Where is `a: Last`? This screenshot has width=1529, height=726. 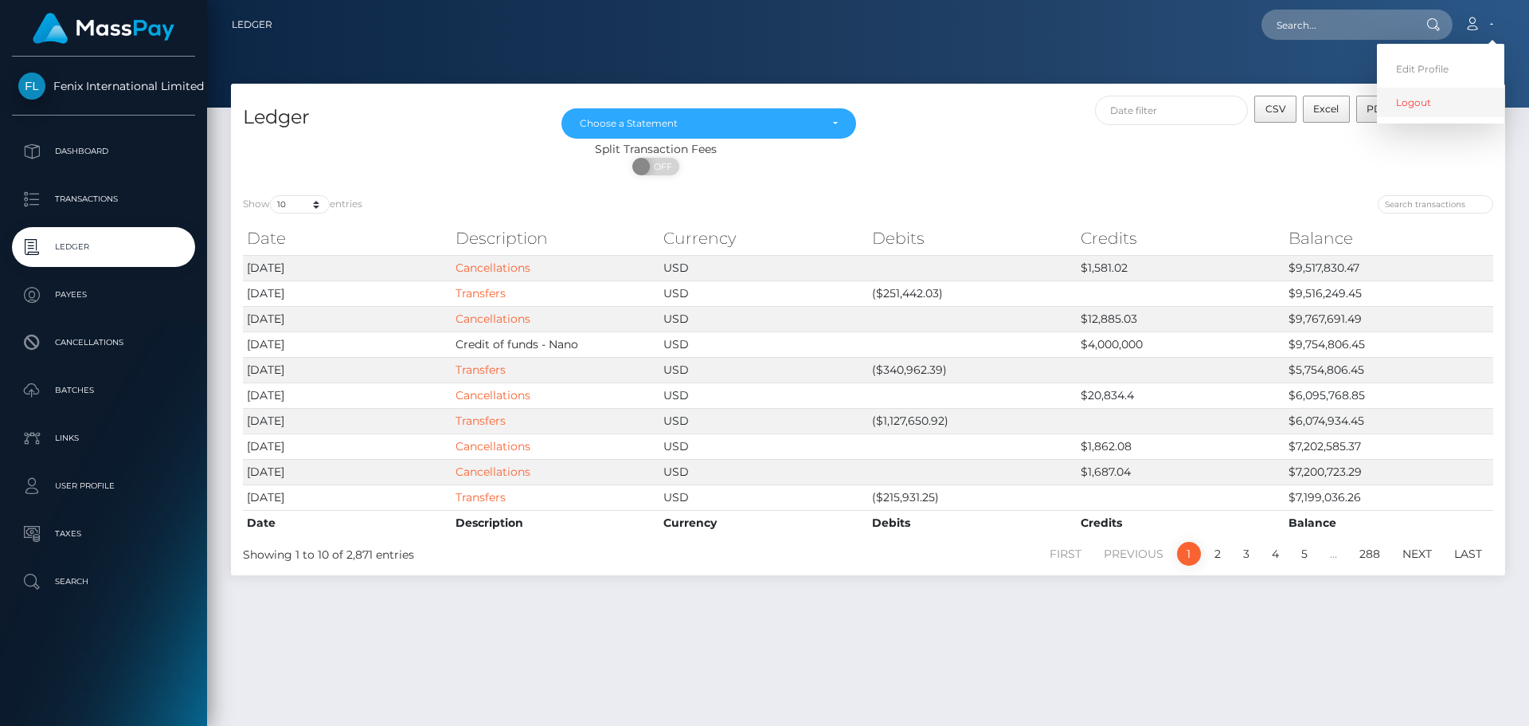 a: Last is located at coordinates (1468, 554).